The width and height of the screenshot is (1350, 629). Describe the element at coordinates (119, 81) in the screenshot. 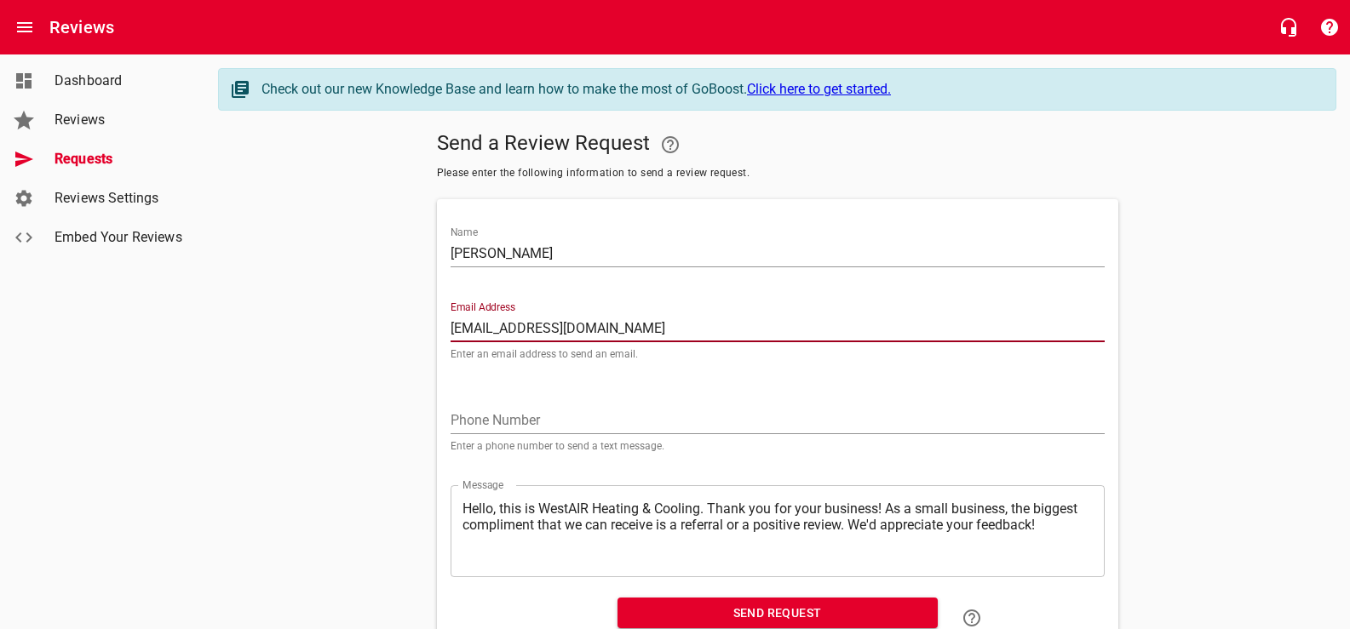

I see `span: Dashboard` at that location.